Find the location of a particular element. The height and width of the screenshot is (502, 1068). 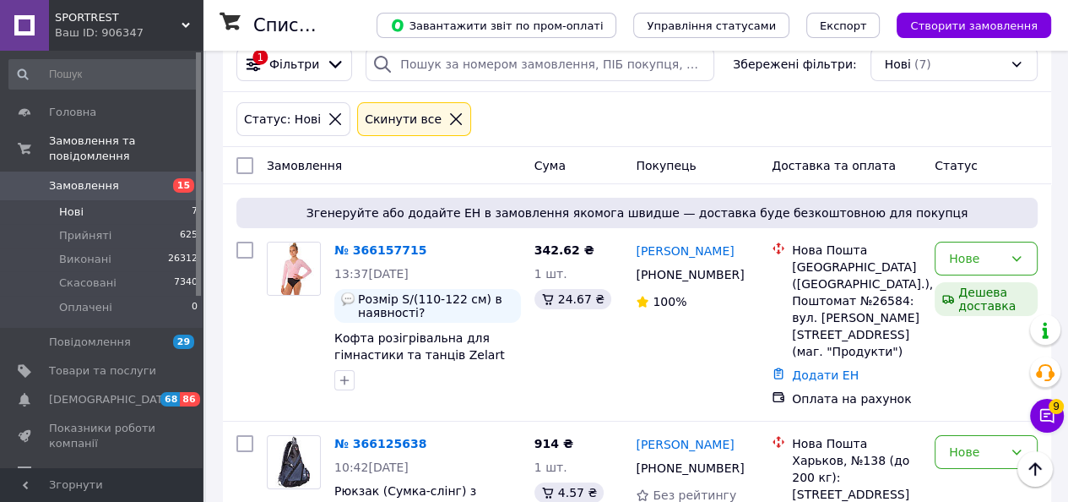

span: (7) is located at coordinates (923, 64).